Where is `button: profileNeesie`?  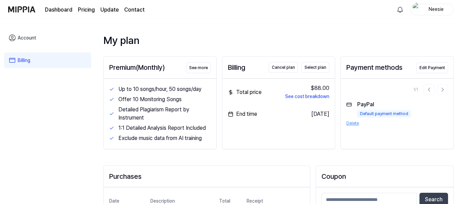
button: profileNeesie is located at coordinates (432, 10).